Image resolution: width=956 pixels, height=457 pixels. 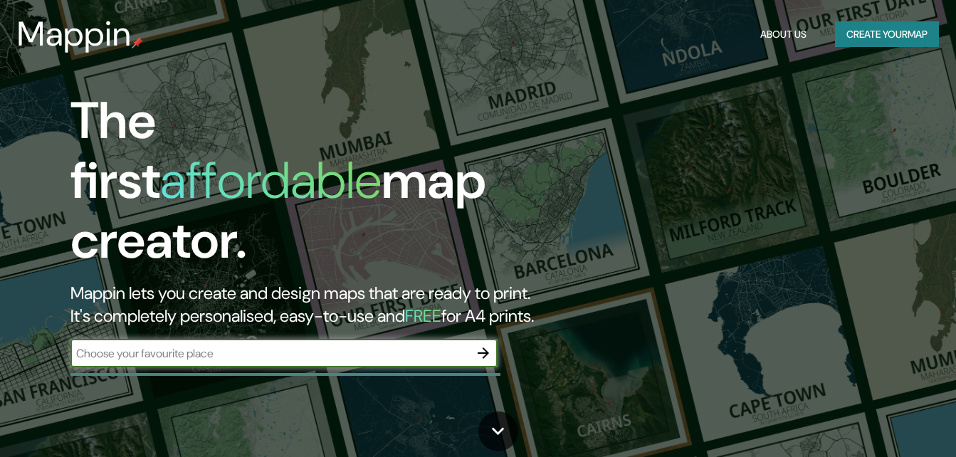 I want to click on button: Create yourmap, so click(x=887, y=34).